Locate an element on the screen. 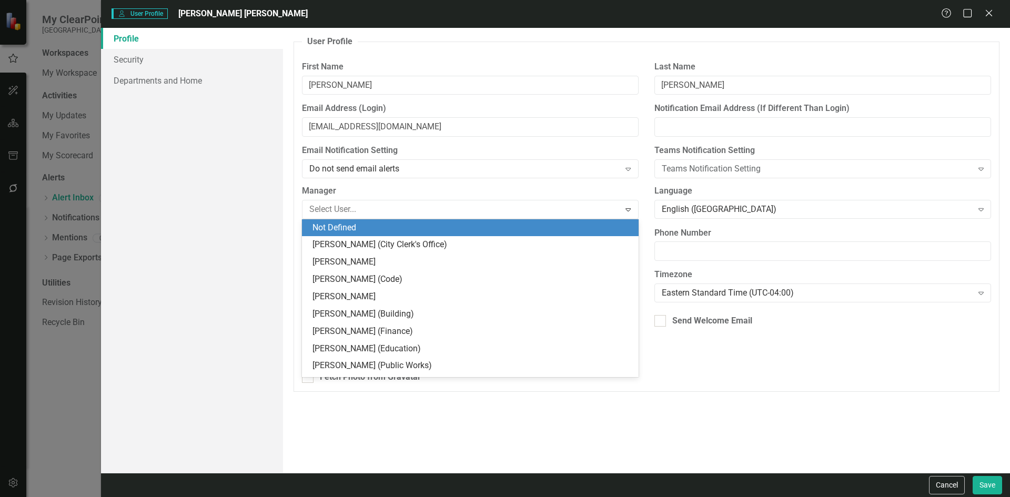 The height and width of the screenshot is (497, 1010). label: Manager is located at coordinates (470, 191).